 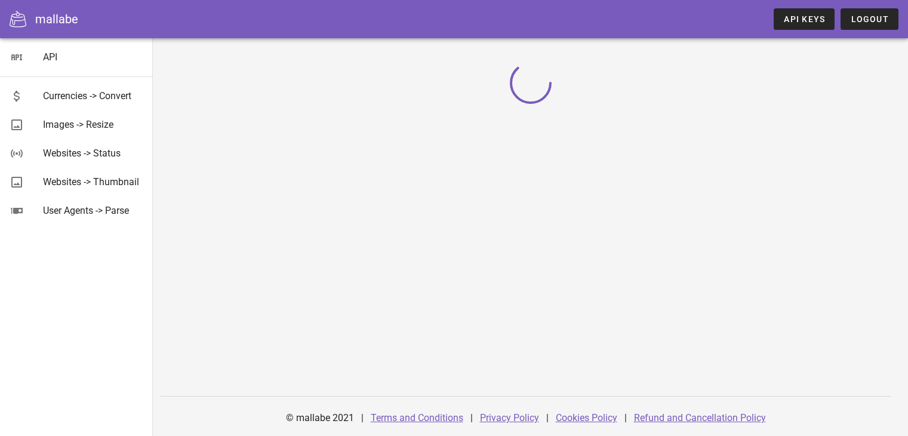 What do you see at coordinates (320, 418) in the screenshot?
I see `div: © mallabe 2021` at bounding box center [320, 418].